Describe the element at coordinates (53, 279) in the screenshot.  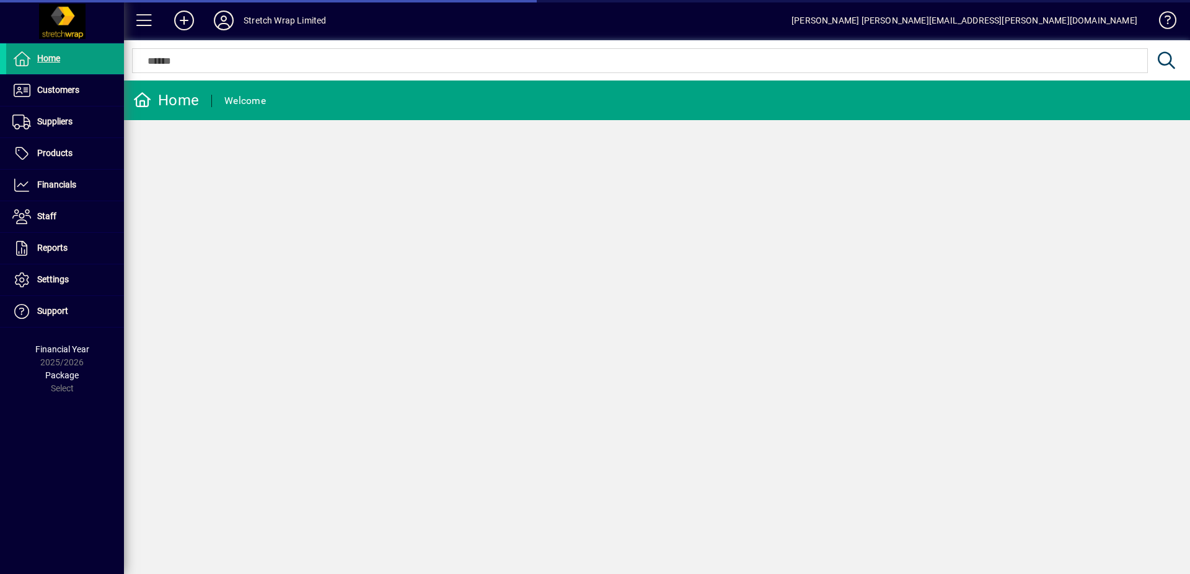
I see `span: Settings` at that location.